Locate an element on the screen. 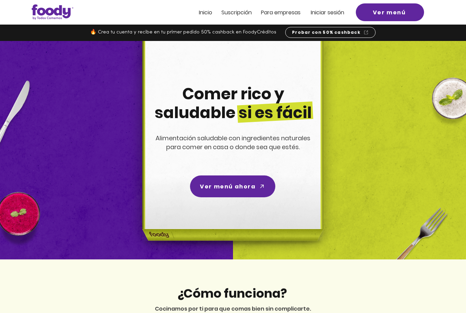  span: Suscripción is located at coordinates (236, 12).